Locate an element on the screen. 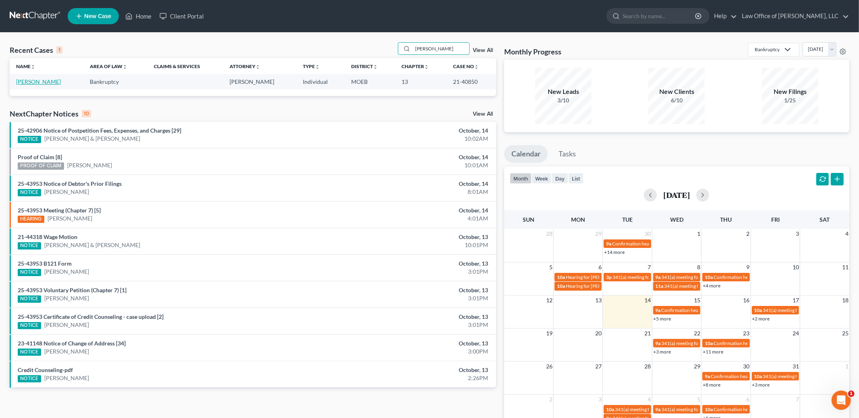 The height and width of the screenshot is (418, 859). a: Home is located at coordinates (138, 16).